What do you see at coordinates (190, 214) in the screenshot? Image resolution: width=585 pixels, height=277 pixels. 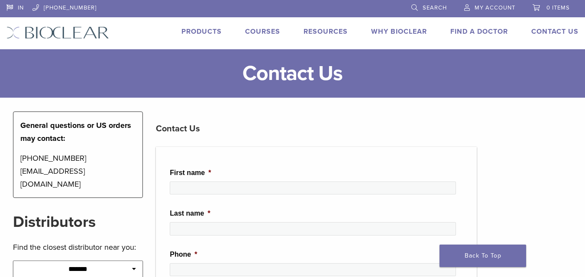 I see `label: Last name` at bounding box center [190, 214].